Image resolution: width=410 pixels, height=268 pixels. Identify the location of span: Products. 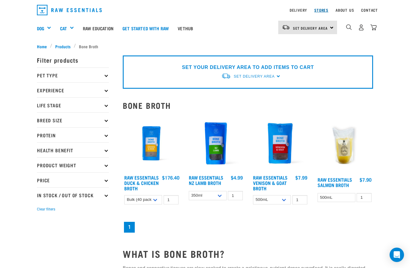
(63, 46).